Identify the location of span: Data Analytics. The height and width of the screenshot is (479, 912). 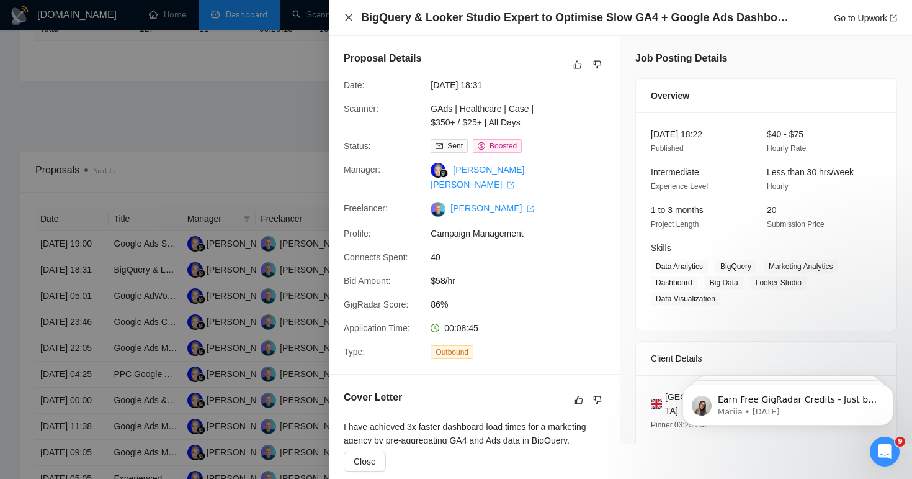
(680, 266).